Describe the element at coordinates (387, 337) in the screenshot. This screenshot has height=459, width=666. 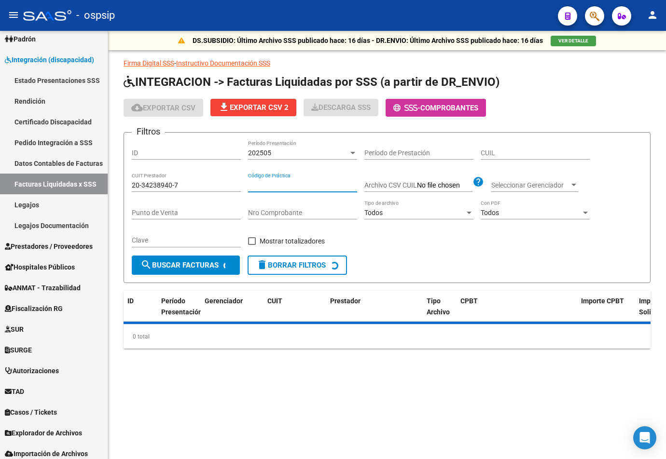
I see `div: 0 total` at that location.